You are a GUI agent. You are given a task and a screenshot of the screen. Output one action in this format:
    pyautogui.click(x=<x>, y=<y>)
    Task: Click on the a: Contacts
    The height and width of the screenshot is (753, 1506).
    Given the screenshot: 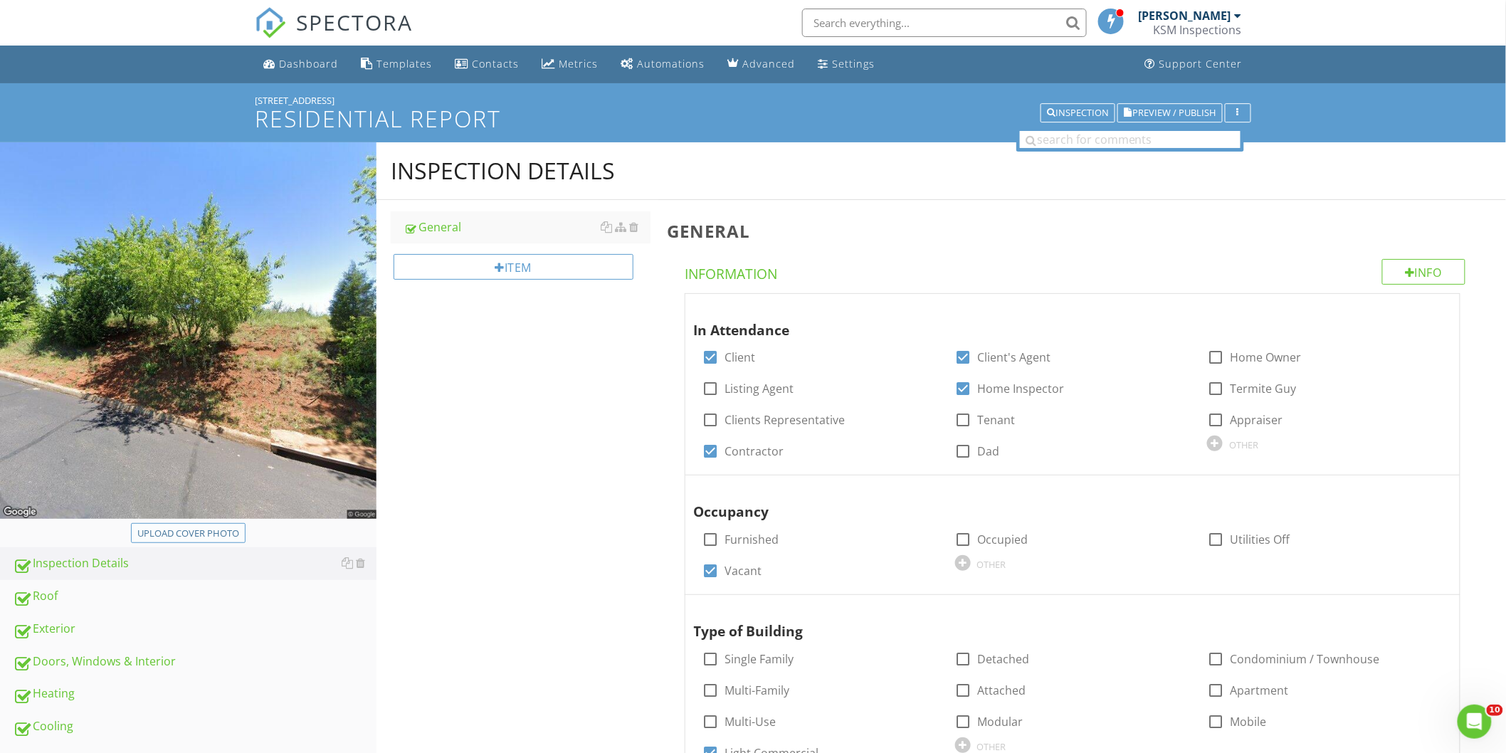 What is the action you would take?
    pyautogui.click(x=487, y=64)
    